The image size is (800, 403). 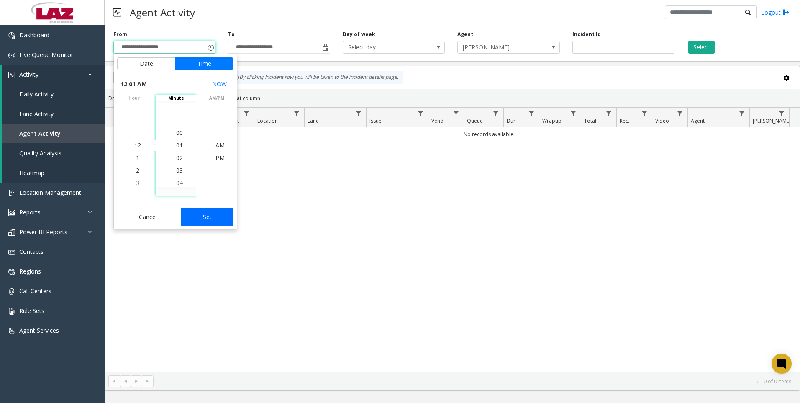 What do you see at coordinates (662, 121) in the screenshot?
I see `span: Video` at bounding box center [662, 121].